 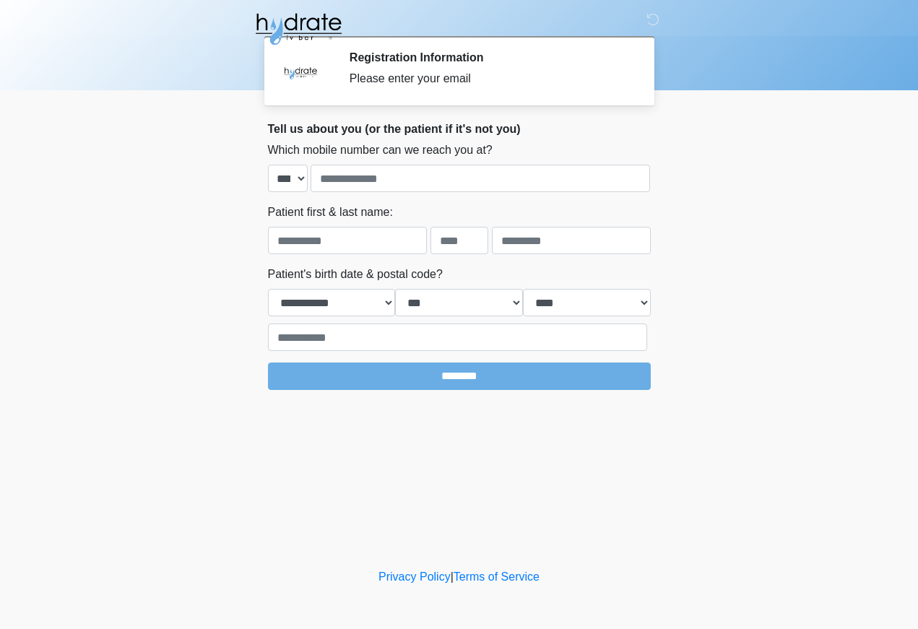 I want to click on a: Privacy Policy, so click(x=415, y=576).